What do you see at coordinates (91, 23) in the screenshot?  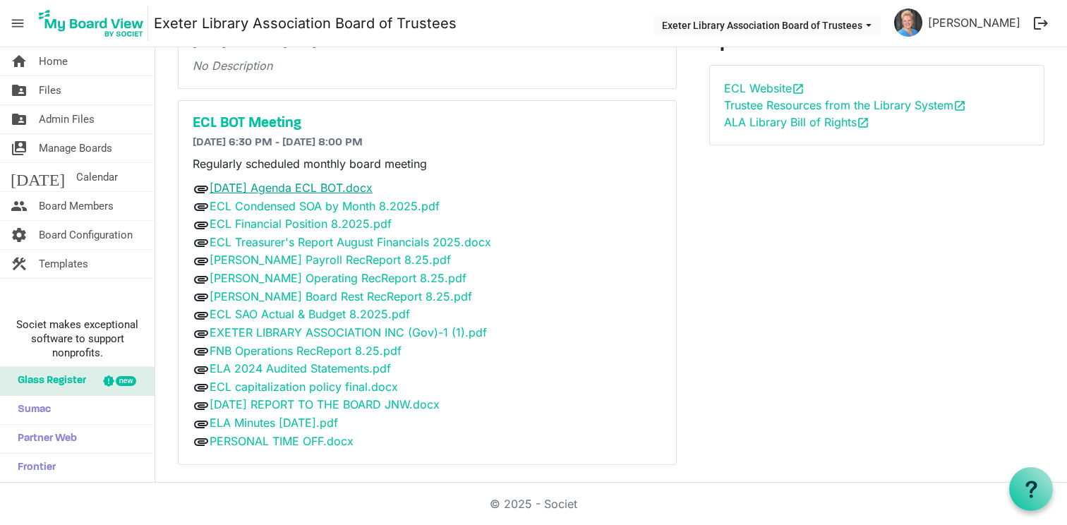 I see `img: My Board View Logo` at bounding box center [91, 23].